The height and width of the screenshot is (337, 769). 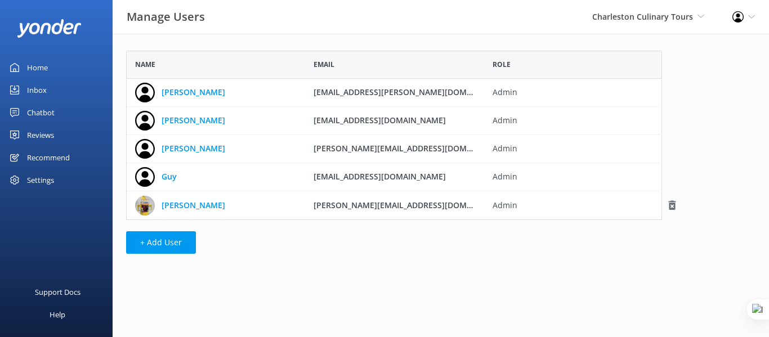 I want to click on div: Settings, so click(x=41, y=180).